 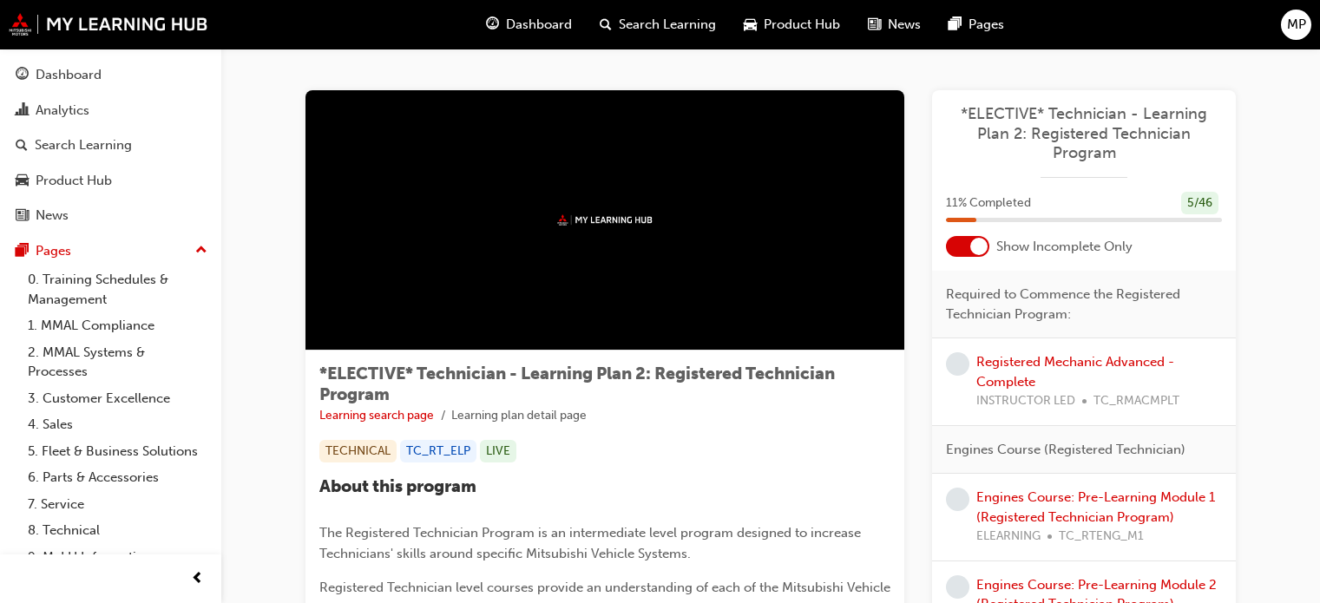 What do you see at coordinates (22, 111) in the screenshot?
I see `span: chart-icon` at bounding box center [22, 111].